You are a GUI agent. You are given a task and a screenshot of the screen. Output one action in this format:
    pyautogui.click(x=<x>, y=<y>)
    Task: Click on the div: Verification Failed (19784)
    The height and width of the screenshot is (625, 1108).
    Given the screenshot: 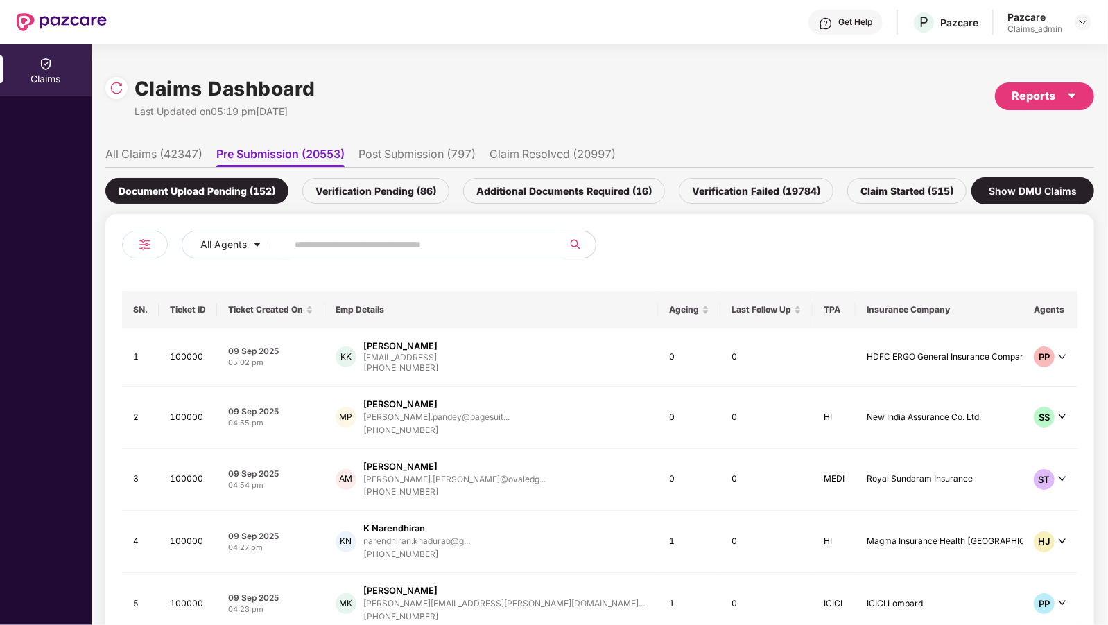 What is the action you would take?
    pyautogui.click(x=755, y=191)
    